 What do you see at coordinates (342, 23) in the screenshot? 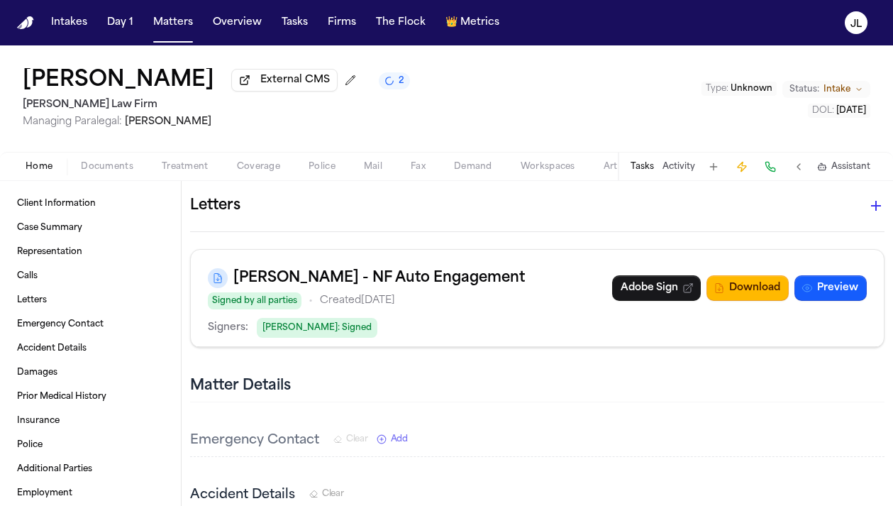
I see `button: Firms` at bounding box center [342, 23].